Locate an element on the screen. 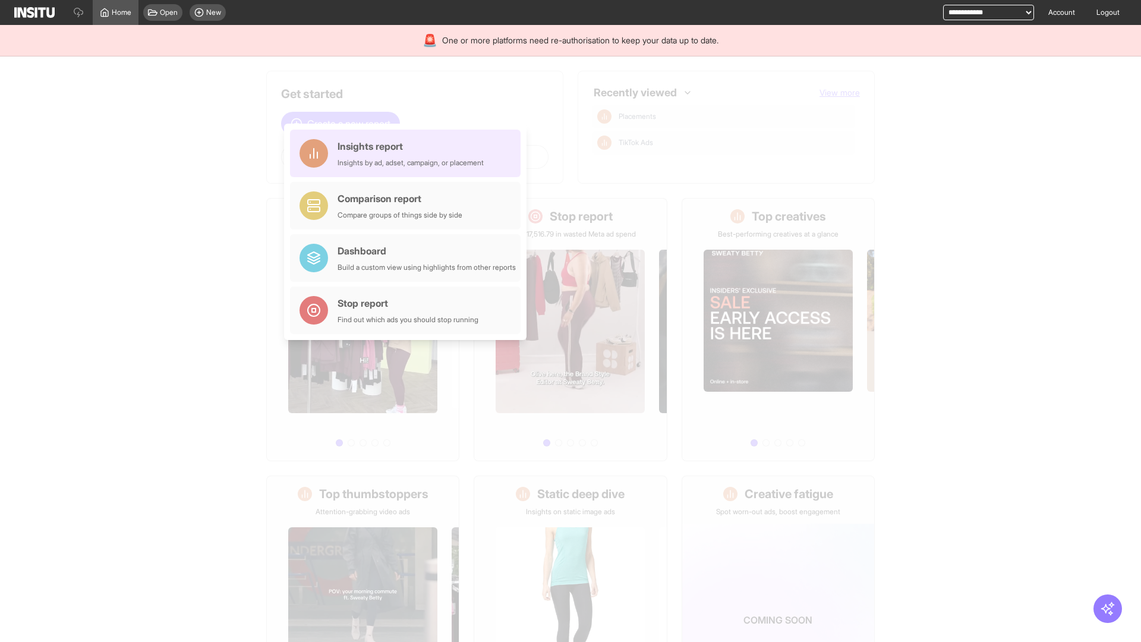  span: New is located at coordinates (213, 12).